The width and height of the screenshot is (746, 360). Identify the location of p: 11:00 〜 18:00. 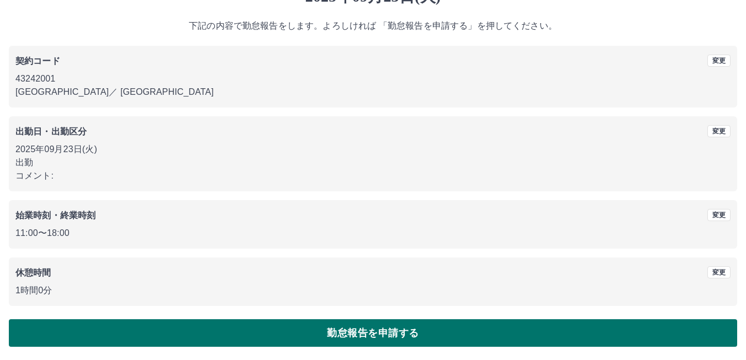
(372, 233).